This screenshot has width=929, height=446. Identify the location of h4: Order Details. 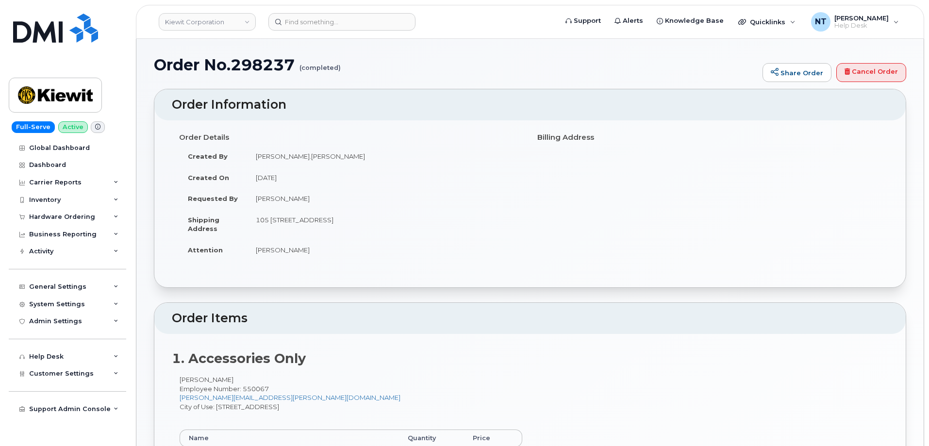
(351, 137).